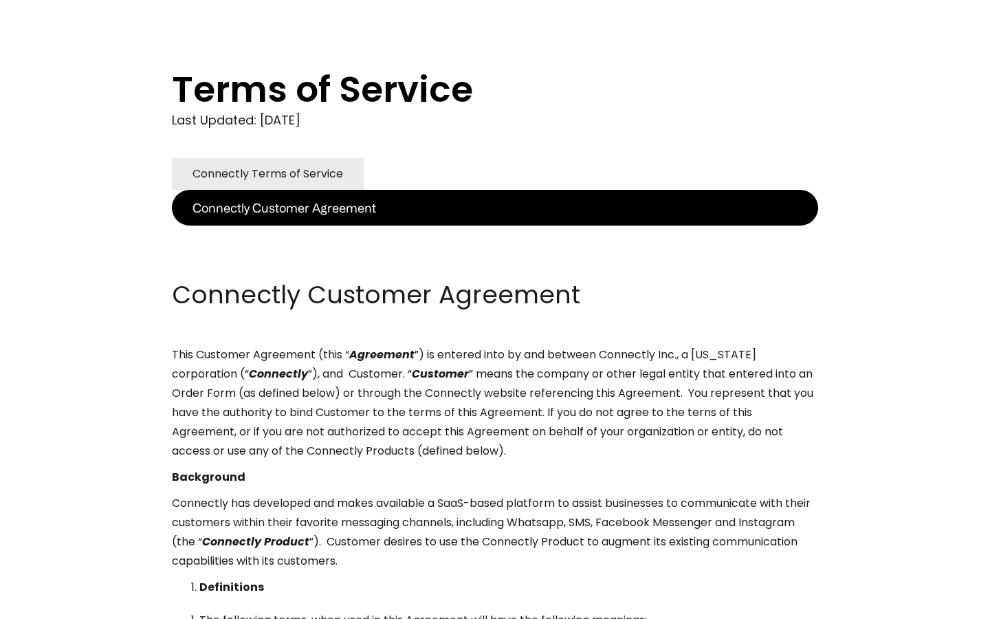 The height and width of the screenshot is (619, 990). What do you see at coordinates (284, 208) in the screenshot?
I see `div: Connectly Customer Agreement` at bounding box center [284, 208].